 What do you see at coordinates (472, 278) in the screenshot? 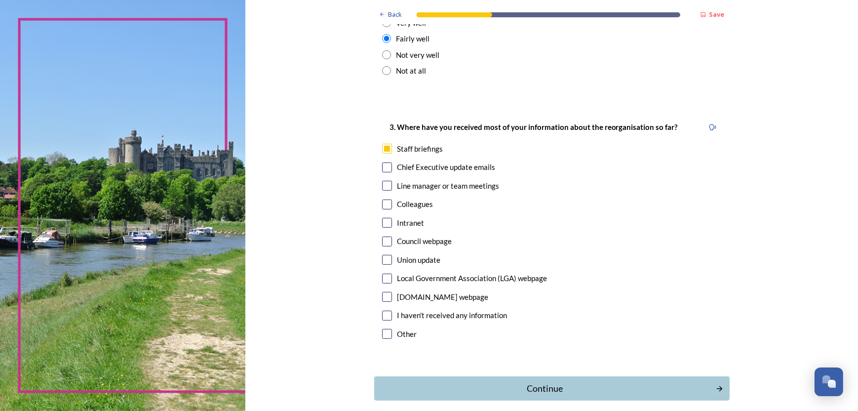
I see `div: Local Government Association (LGA) webpage` at bounding box center [472, 278].